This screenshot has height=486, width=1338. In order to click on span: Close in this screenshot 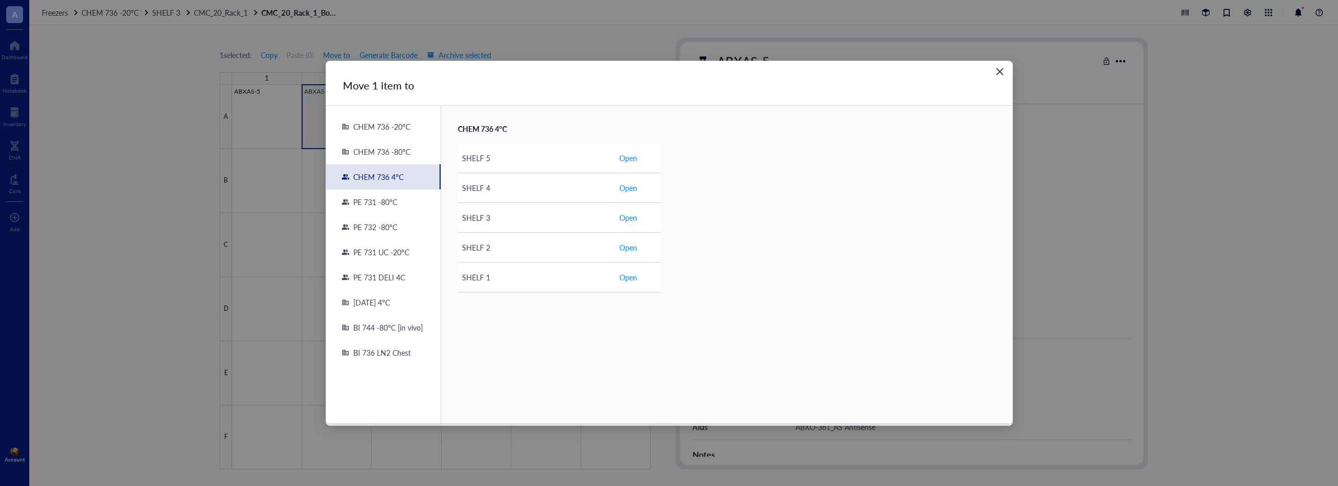, I will do `click(1000, 78)`.